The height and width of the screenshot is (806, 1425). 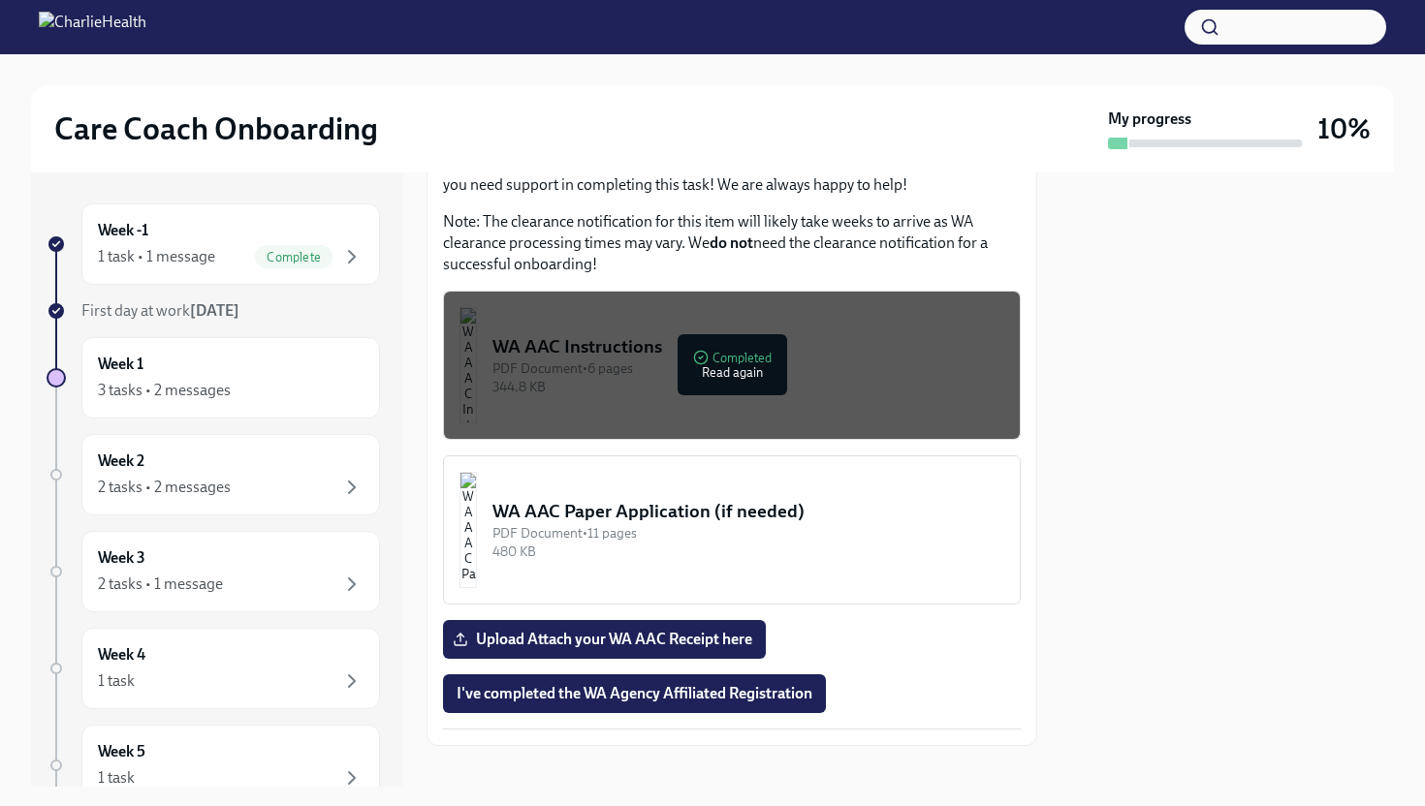 I want to click on a: Week 32 tasks • 1 message, so click(x=213, y=572).